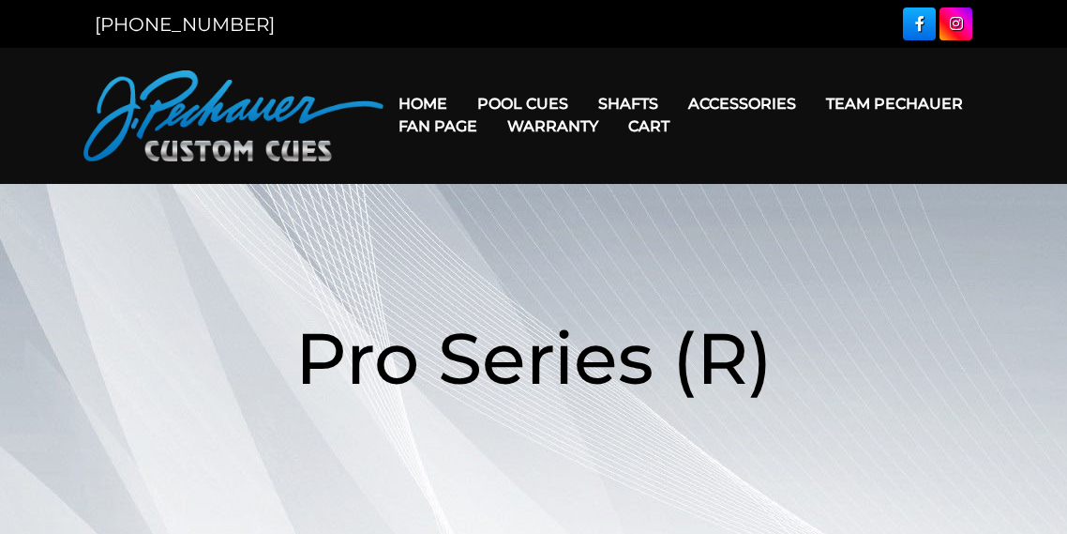 The width and height of the screenshot is (1067, 534). I want to click on a: Pool Cues, so click(522, 103).